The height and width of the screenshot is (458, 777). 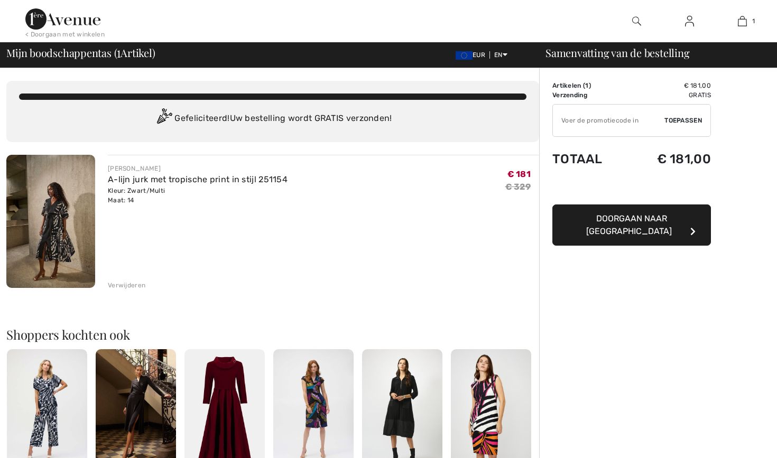 What do you see at coordinates (164, 119) in the screenshot?
I see `img: Congratulation2.svg` at bounding box center [164, 119].